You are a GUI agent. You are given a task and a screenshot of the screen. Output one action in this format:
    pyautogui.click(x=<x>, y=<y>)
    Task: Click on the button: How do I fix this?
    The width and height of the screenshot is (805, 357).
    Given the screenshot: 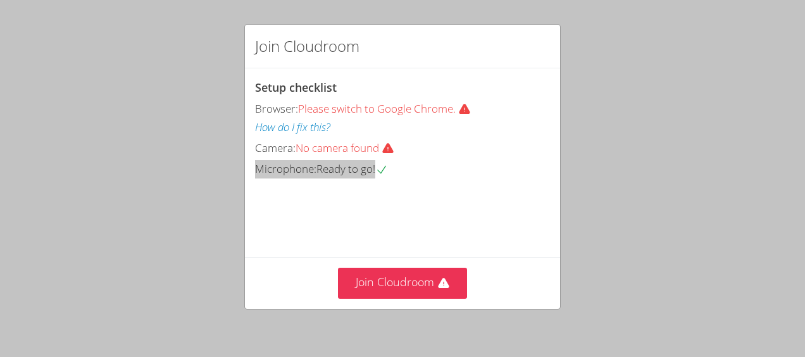 What is the action you would take?
    pyautogui.click(x=292, y=127)
    